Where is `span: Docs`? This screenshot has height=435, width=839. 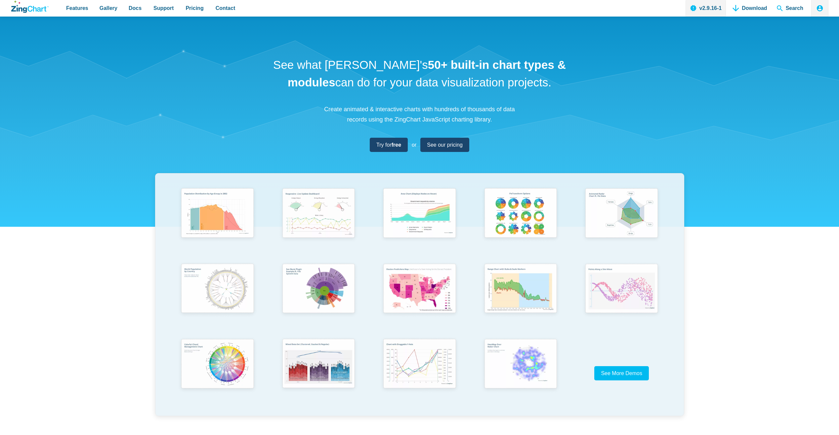 span: Docs is located at coordinates (135, 8).